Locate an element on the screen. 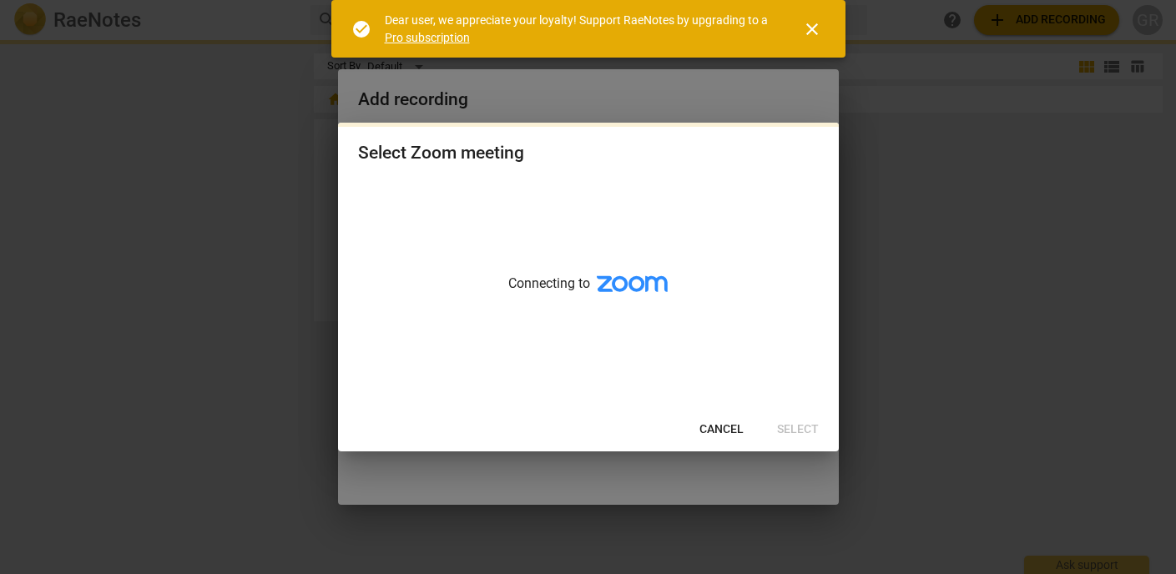  span: Cancel is located at coordinates (721, 430).